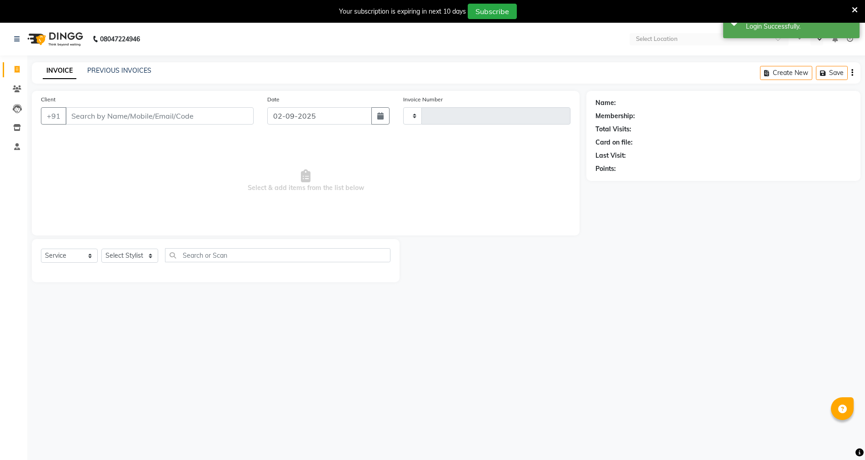  Describe the element at coordinates (606, 169) in the screenshot. I see `div: Points:` at that location.